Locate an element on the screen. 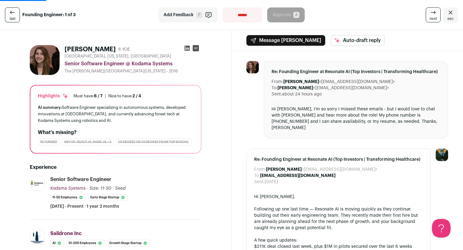  a: last is located at coordinates (12, 15).